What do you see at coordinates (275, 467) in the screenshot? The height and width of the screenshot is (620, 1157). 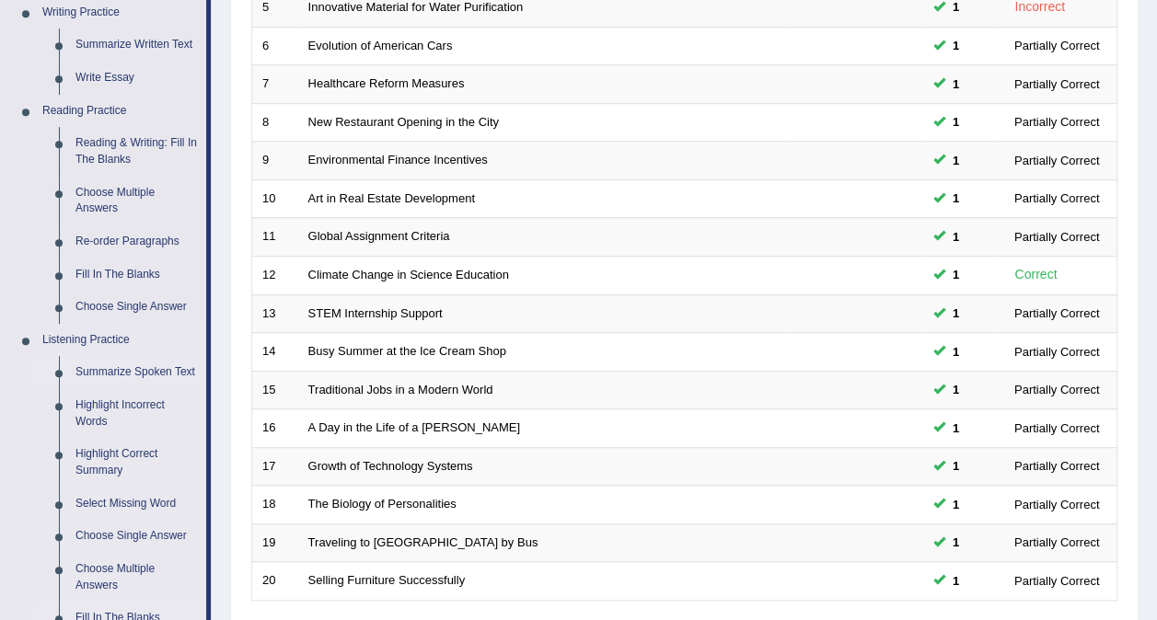 I see `td: 17` at bounding box center [275, 467].